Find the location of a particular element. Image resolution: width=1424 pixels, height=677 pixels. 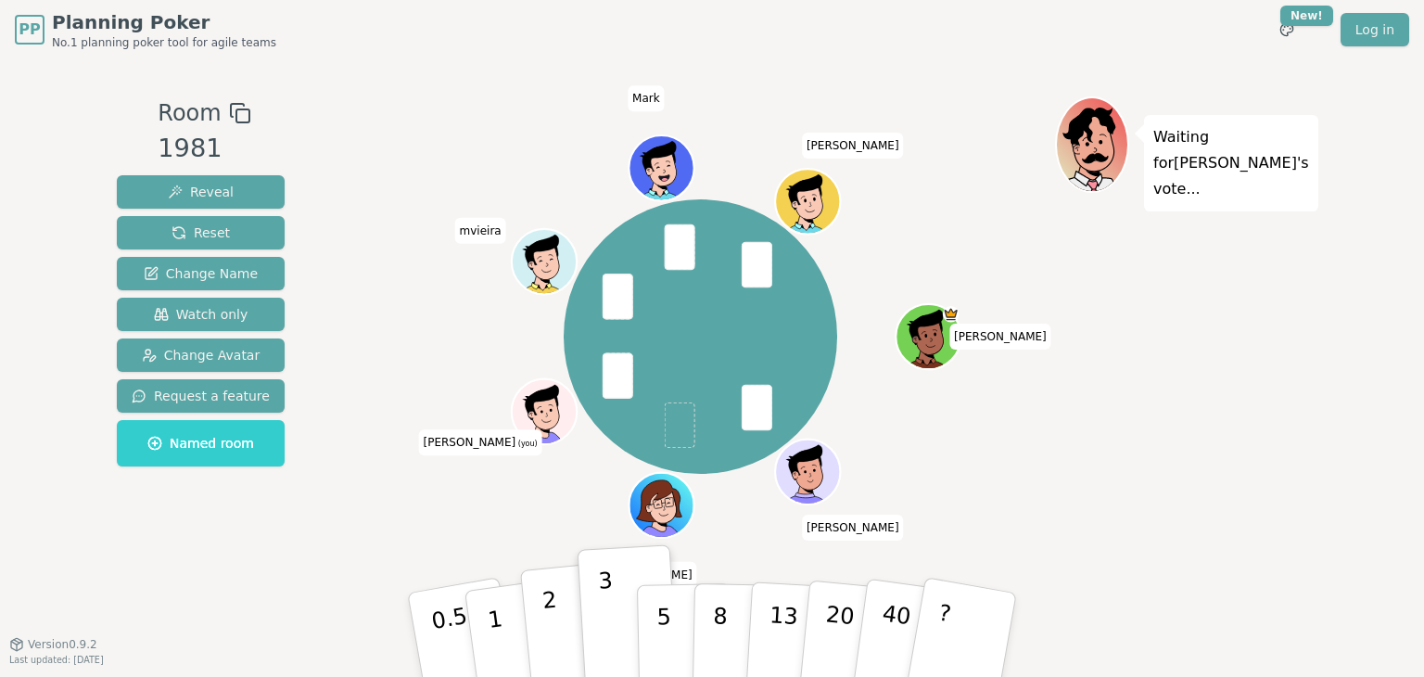

button: Change Name is located at coordinates (200, 274).